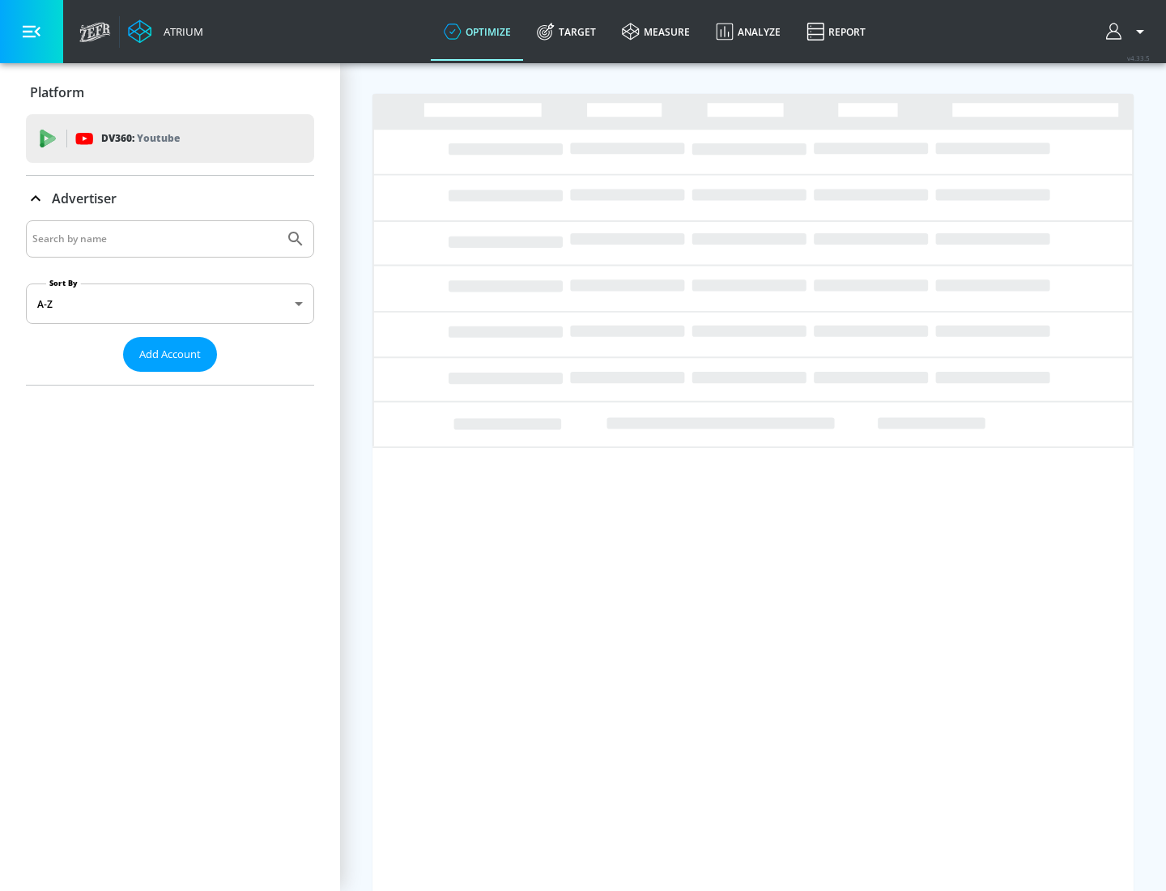  I want to click on a: measure, so click(656, 32).